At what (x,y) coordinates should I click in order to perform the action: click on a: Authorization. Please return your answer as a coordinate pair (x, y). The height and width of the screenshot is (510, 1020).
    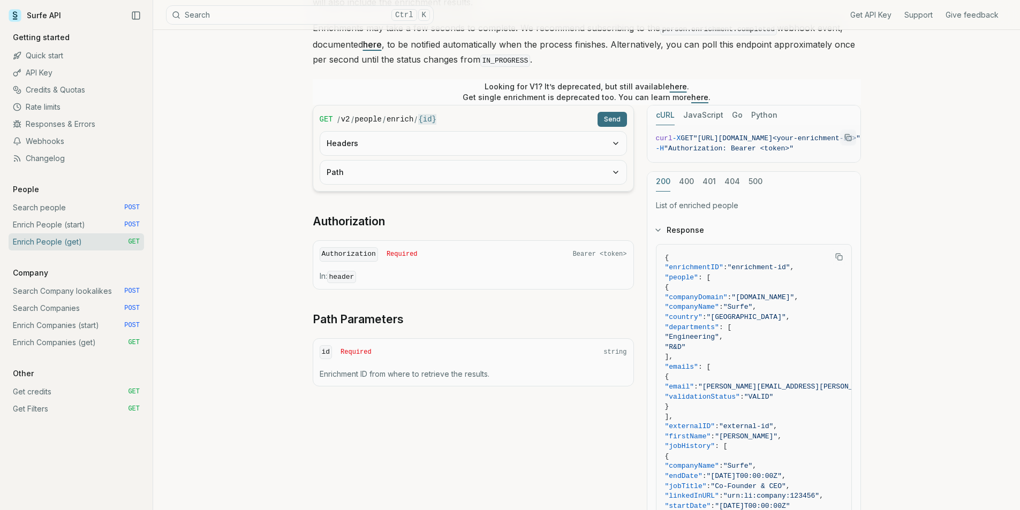
    Looking at the image, I should click on (348, 222).